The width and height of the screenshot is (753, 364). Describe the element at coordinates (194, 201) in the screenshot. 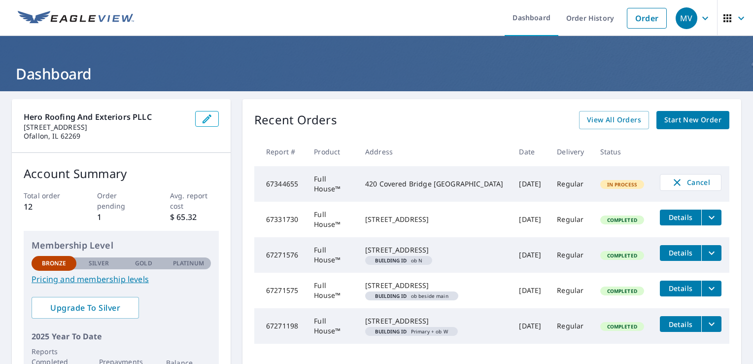

I see `p: Avg. report cost` at that location.